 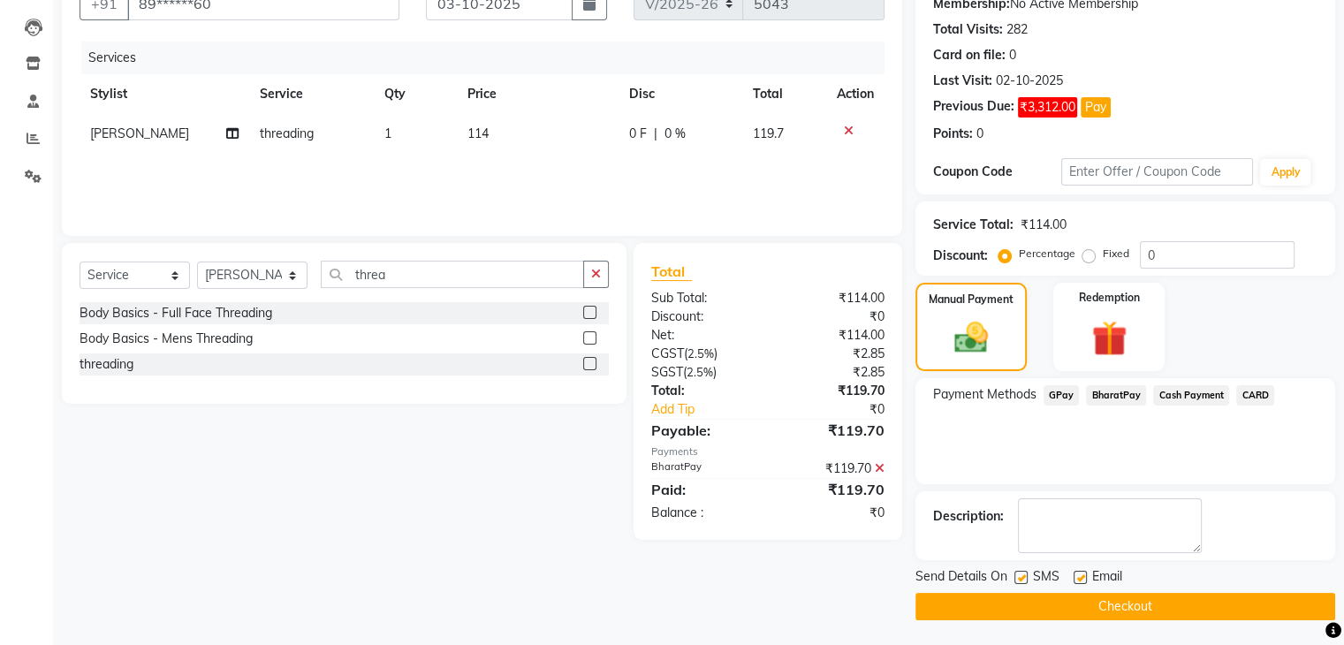 I want to click on div: Total:, so click(x=703, y=391).